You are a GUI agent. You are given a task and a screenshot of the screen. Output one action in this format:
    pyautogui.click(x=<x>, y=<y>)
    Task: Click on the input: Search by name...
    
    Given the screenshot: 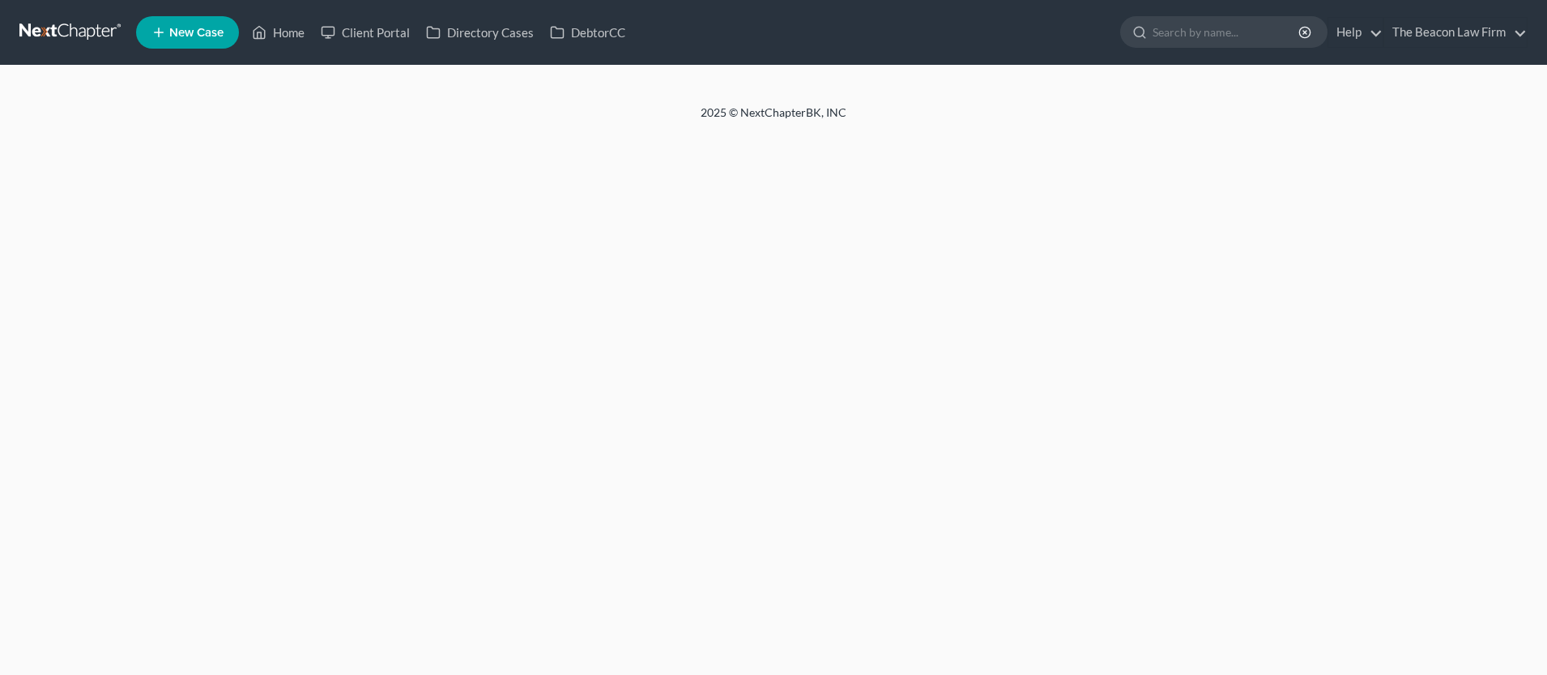 What is the action you would take?
    pyautogui.click(x=1226, y=32)
    